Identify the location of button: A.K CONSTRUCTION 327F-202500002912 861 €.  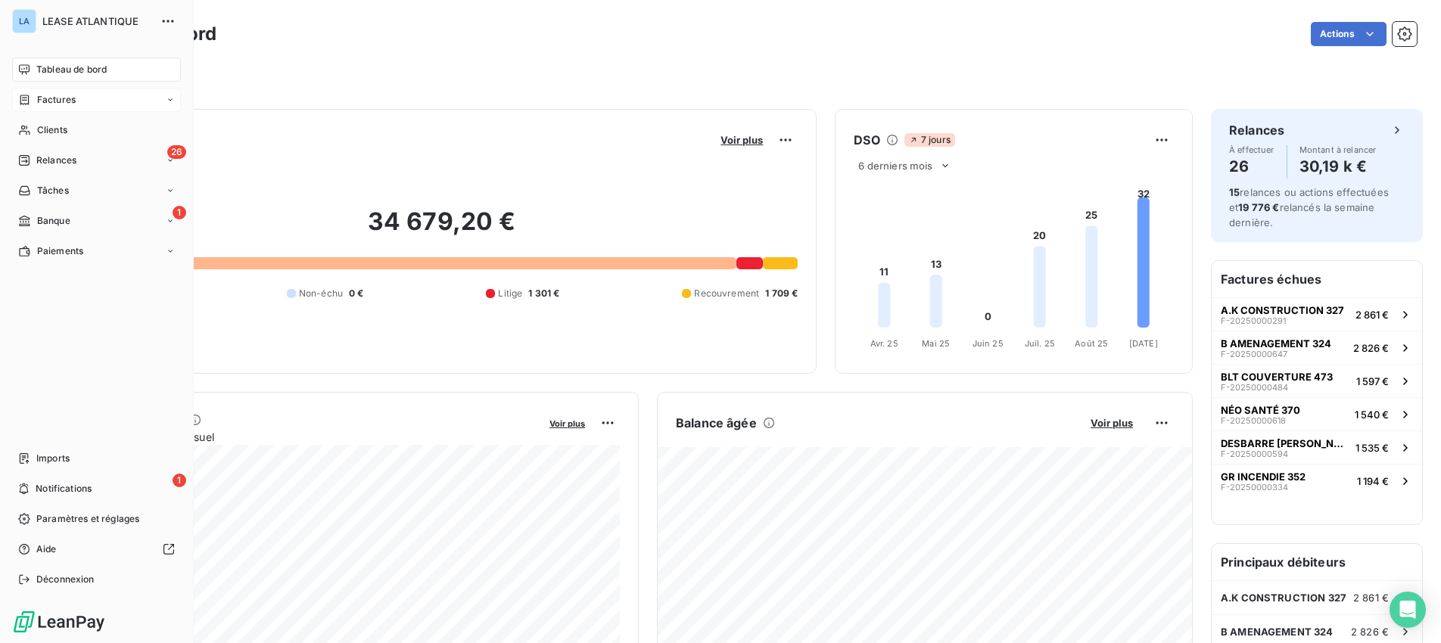
(1317, 314).